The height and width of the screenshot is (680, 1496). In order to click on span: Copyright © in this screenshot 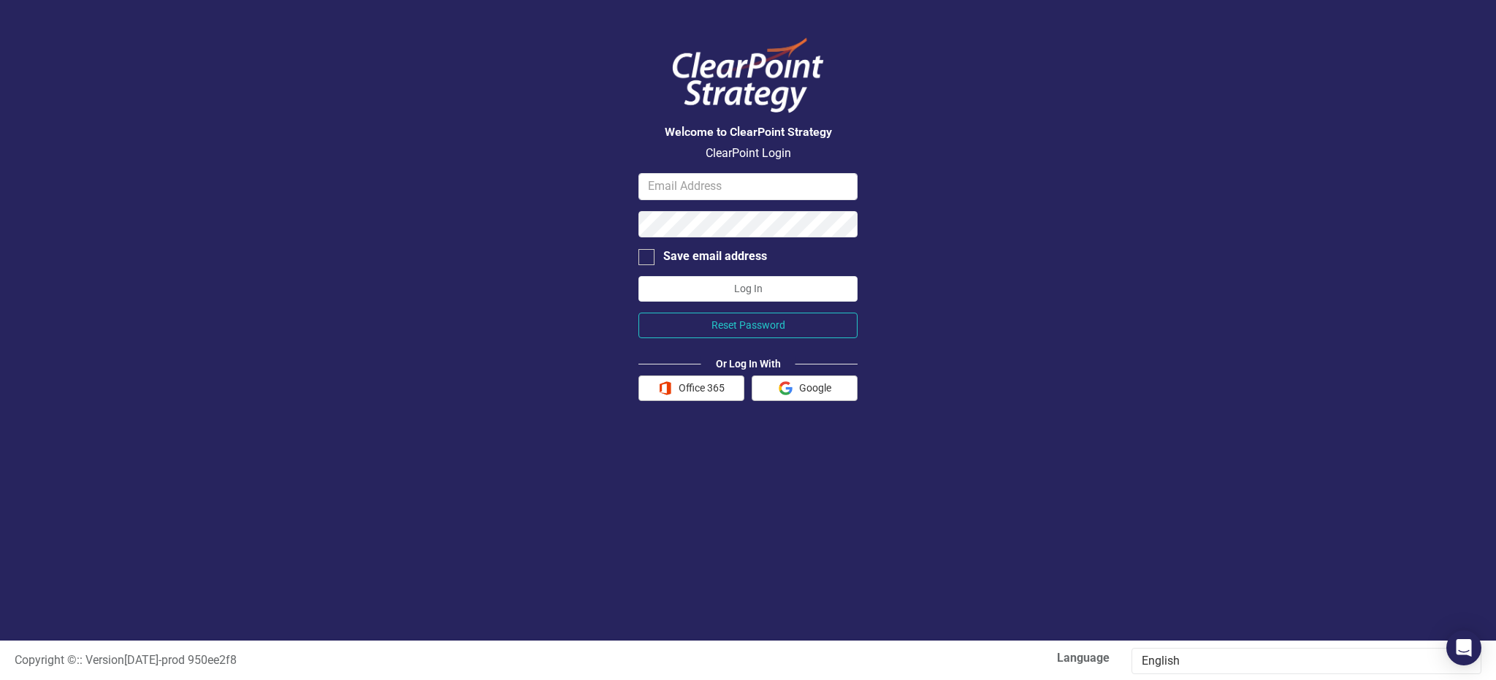, I will do `click(45, 659)`.